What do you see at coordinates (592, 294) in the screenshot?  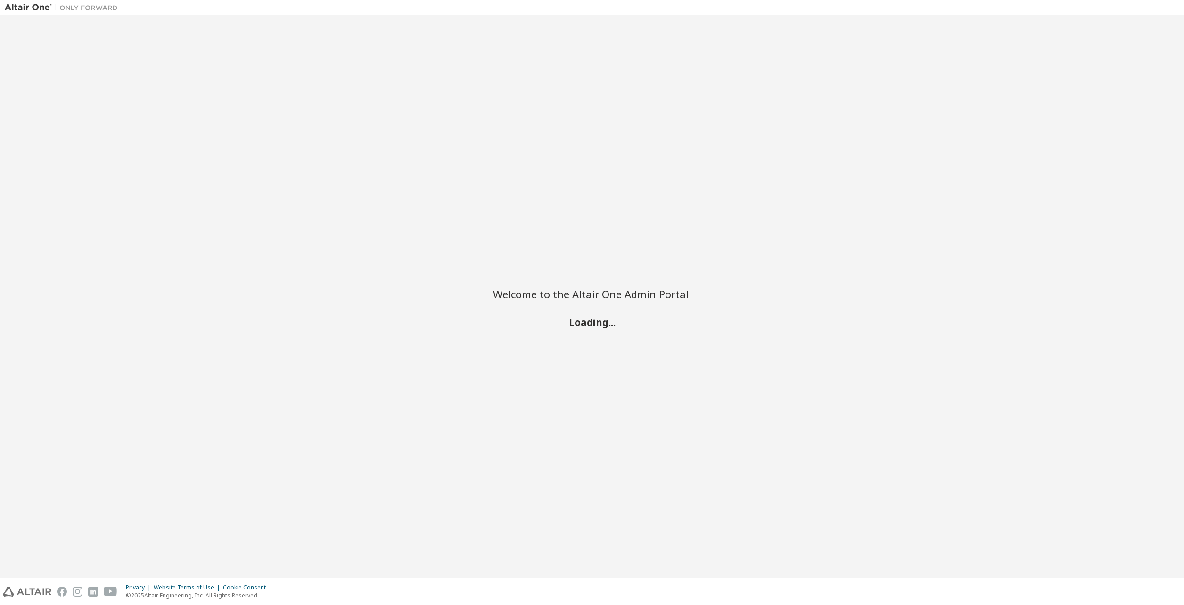 I see `h2: Welcome to the Altair One Admin Portal` at bounding box center [592, 294].